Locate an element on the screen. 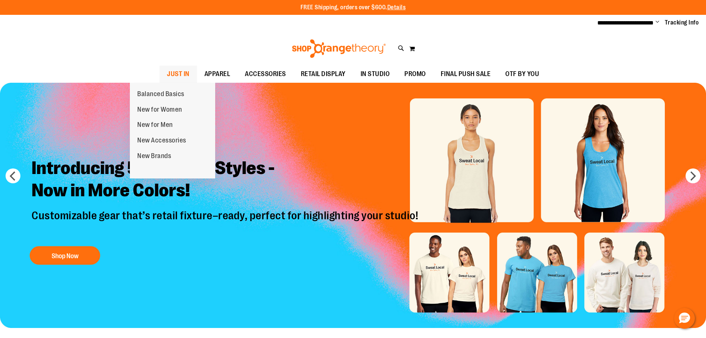 This screenshot has width=706, height=338. a: APPAREL is located at coordinates (217, 74).